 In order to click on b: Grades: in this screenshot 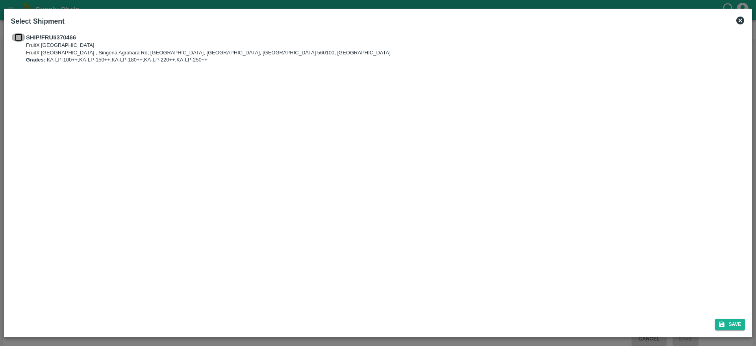, I will do `click(35, 59)`.